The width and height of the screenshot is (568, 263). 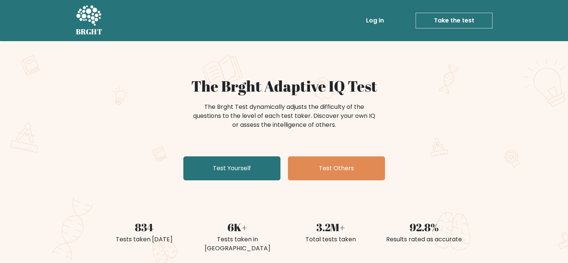 What do you see at coordinates (331, 227) in the screenshot?
I see `div: 3.2M+` at bounding box center [331, 227].